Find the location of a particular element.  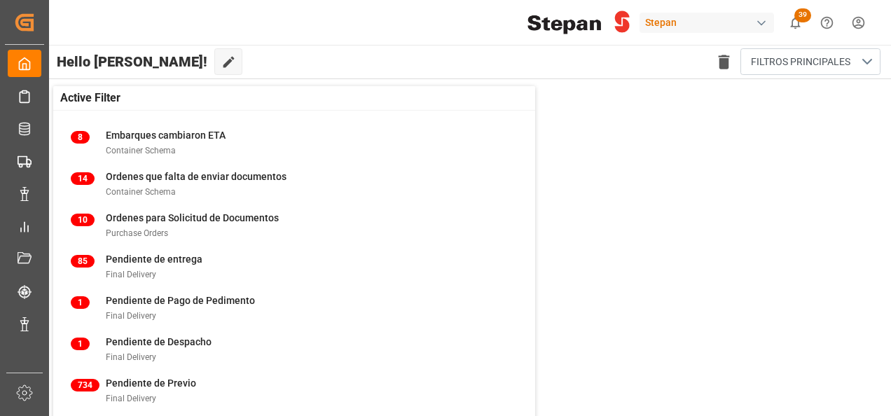

span: Ordenes para Solicitud de Documentos is located at coordinates (192, 218).